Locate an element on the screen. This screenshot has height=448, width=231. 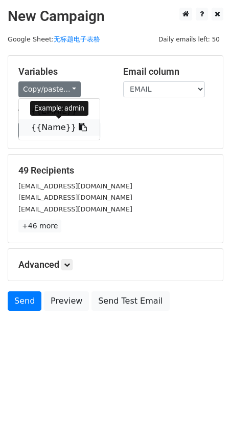
small: Google Sheet: is located at coordinates (54, 39).